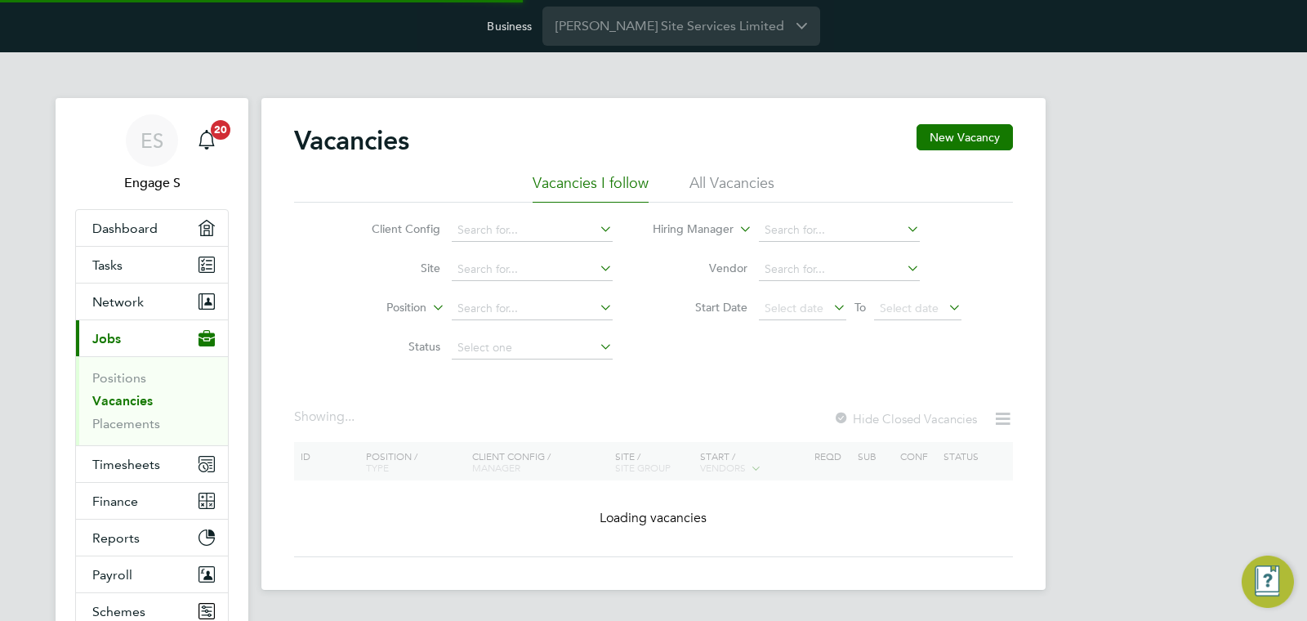  What do you see at coordinates (152, 154) in the screenshot?
I see `a: ESEngage S` at bounding box center [152, 154].